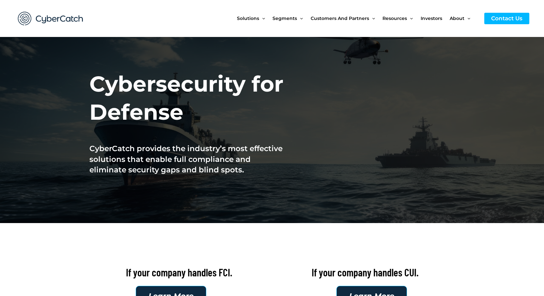  I want to click on a: Investors, so click(435, 18).